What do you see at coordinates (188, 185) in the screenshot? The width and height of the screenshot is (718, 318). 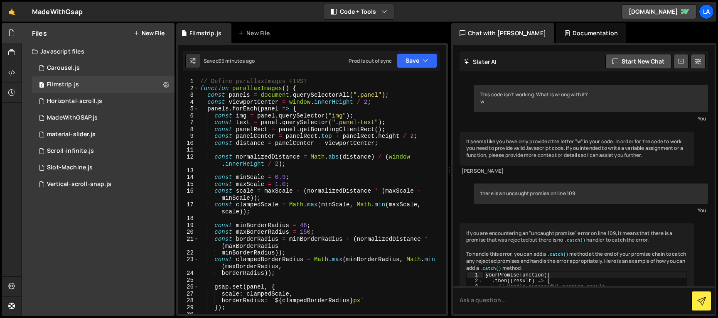 I see `div: 15` at bounding box center [188, 185].